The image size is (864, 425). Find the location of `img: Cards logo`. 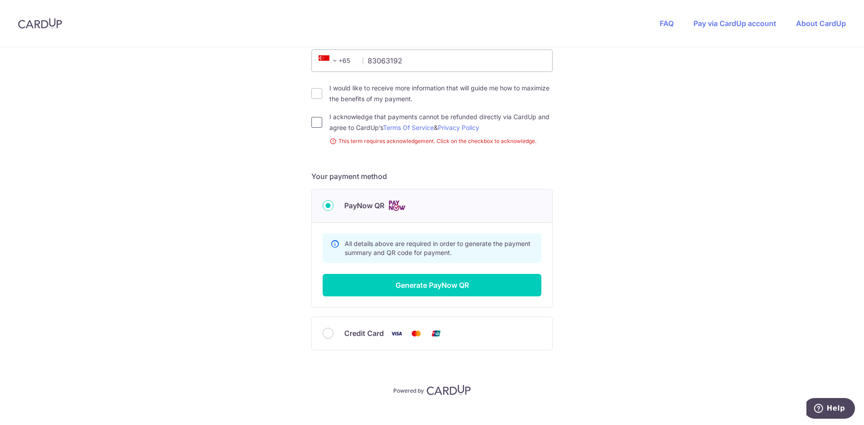

img: Cards logo is located at coordinates (397, 206).